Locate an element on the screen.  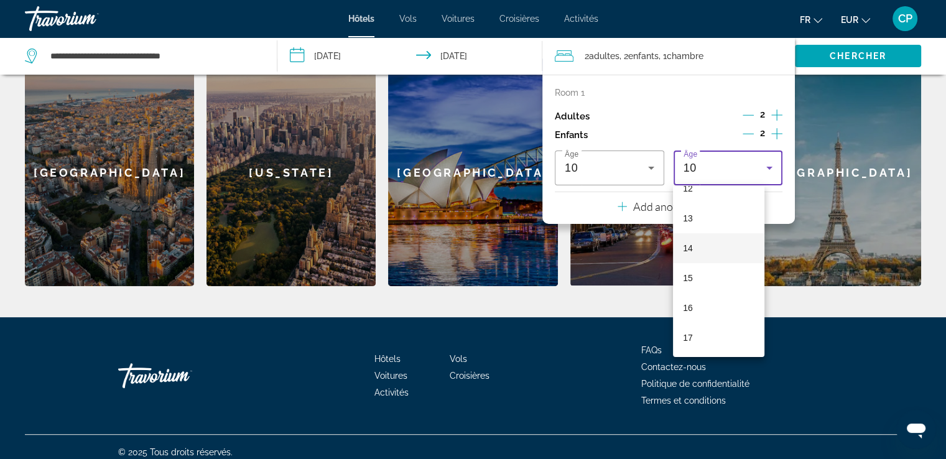
span: 17 is located at coordinates (688, 338).